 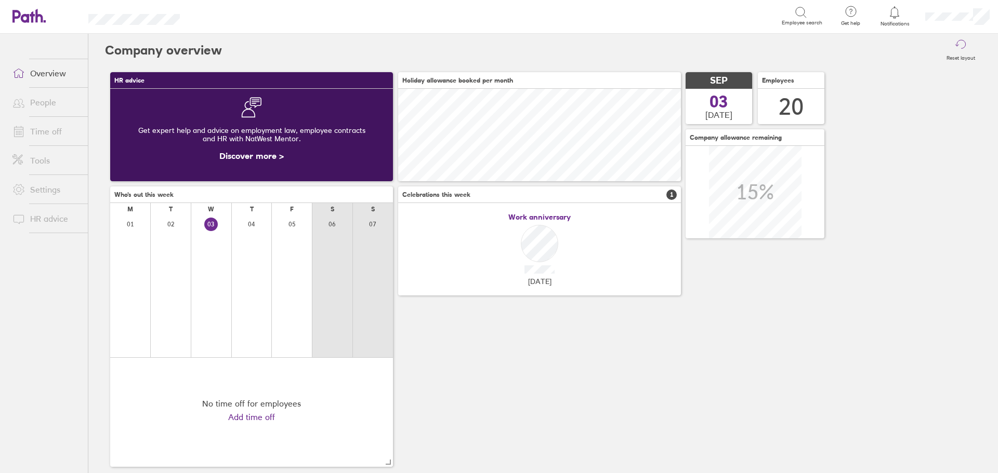 I want to click on div: No time off for employees, so click(x=251, y=404).